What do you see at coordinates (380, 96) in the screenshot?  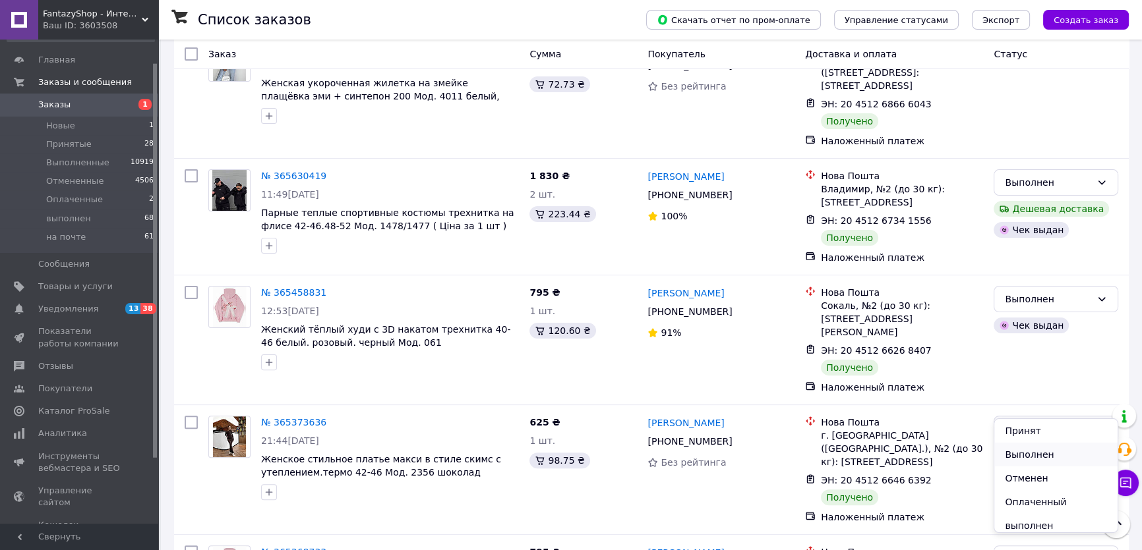 I see `a: Женская укороченная жилетка на змейке плащёвка эми + синтепон 200 Мод. 4011 белый, 42/44` at bounding box center [380, 96].